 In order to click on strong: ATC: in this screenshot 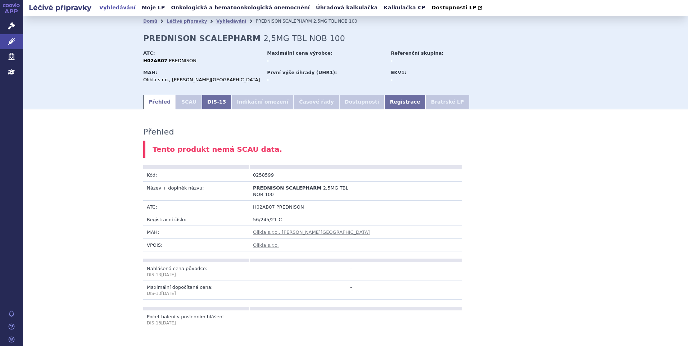, I will do `click(149, 53)`.